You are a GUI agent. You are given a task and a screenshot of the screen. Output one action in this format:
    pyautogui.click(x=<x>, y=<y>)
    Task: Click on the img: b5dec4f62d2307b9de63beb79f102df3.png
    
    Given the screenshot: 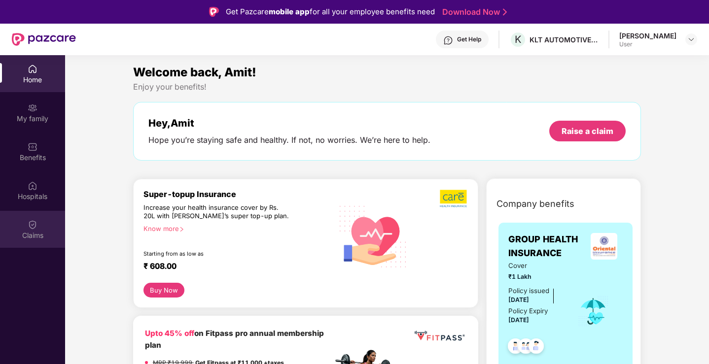 What is the action you would take?
    pyautogui.click(x=454, y=199)
    